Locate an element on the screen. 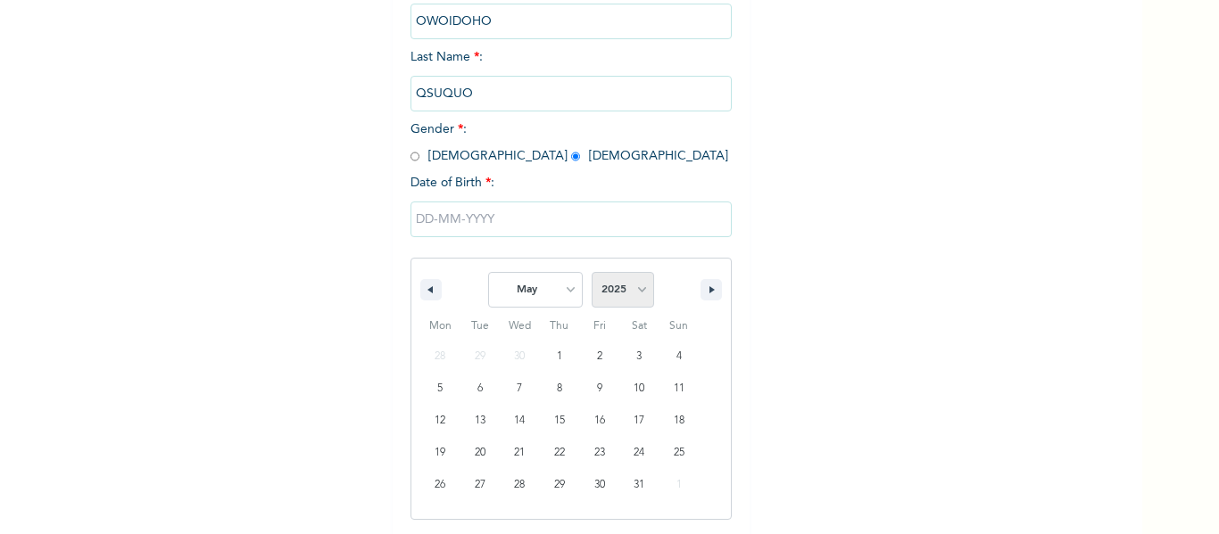 This screenshot has height=534, width=1219. span: 23 is located at coordinates (600, 453).